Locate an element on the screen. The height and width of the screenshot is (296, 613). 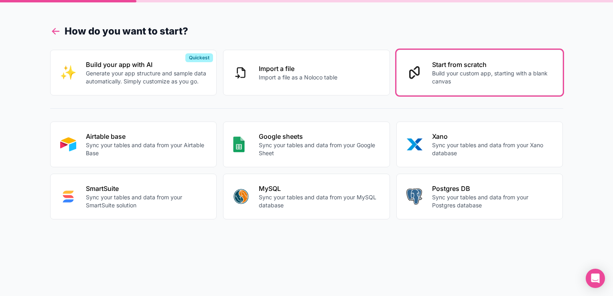
img: XANO is located at coordinates (414, 144).